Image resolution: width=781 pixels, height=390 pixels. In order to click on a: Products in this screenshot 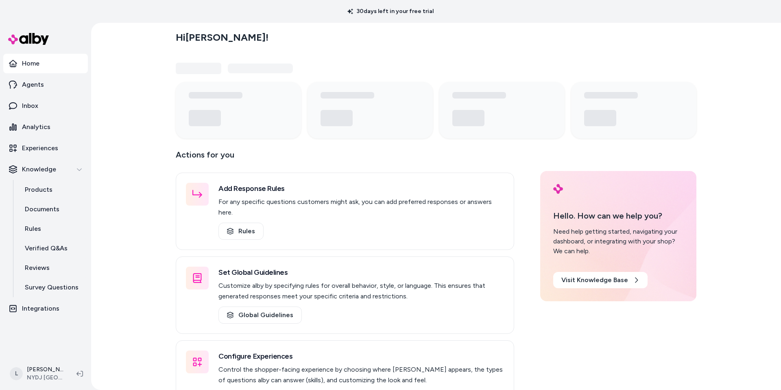, I will do `click(52, 190)`.